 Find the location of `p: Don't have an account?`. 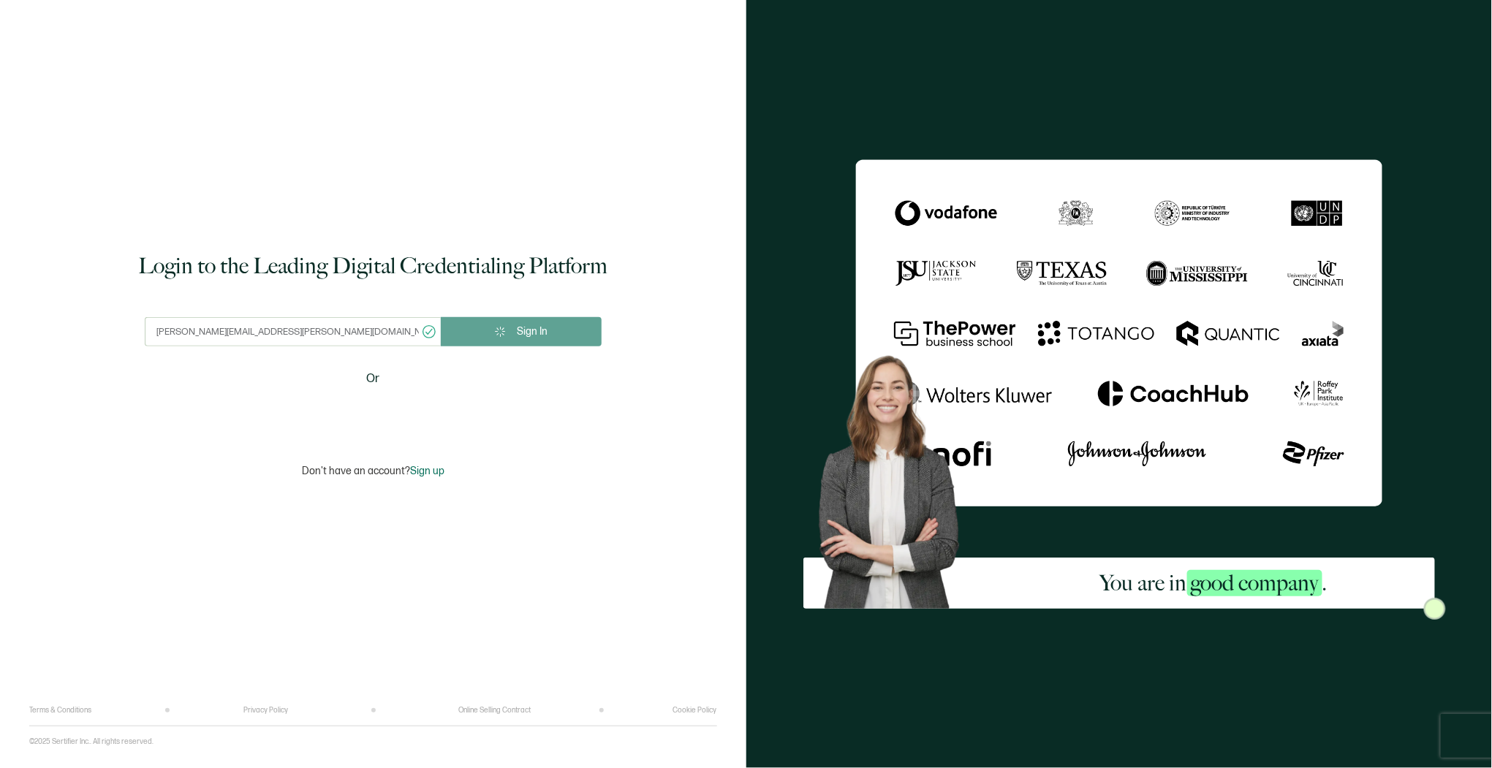

p: Don't have an account? is located at coordinates (373, 471).